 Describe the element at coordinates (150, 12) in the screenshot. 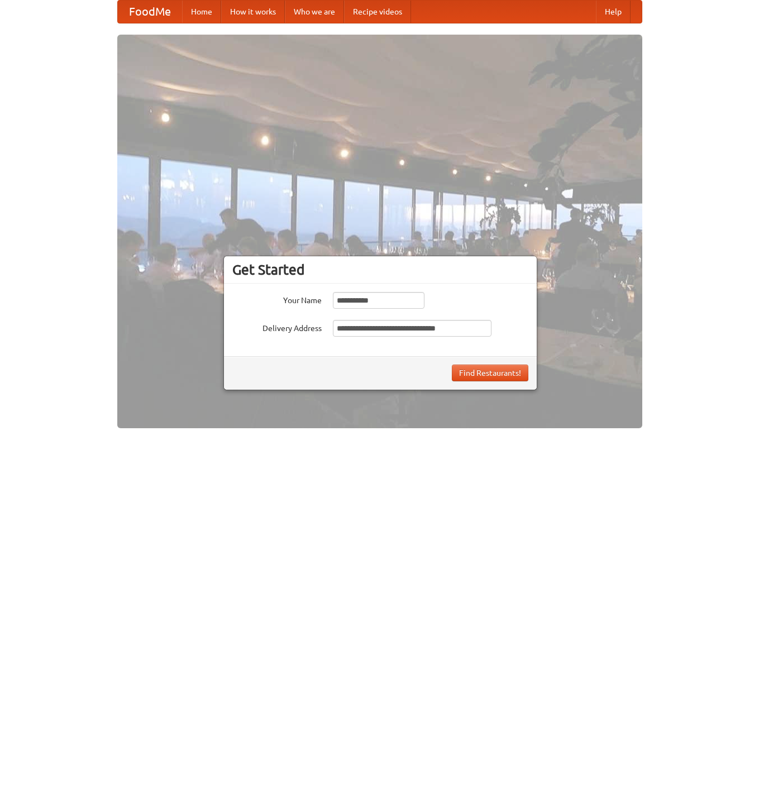

I see `a: FoodMe` at that location.